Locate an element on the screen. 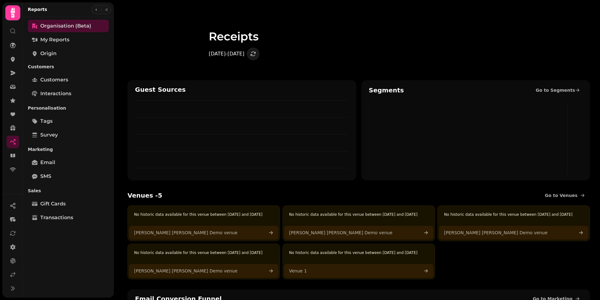  span: Interactions is located at coordinates (56, 93).